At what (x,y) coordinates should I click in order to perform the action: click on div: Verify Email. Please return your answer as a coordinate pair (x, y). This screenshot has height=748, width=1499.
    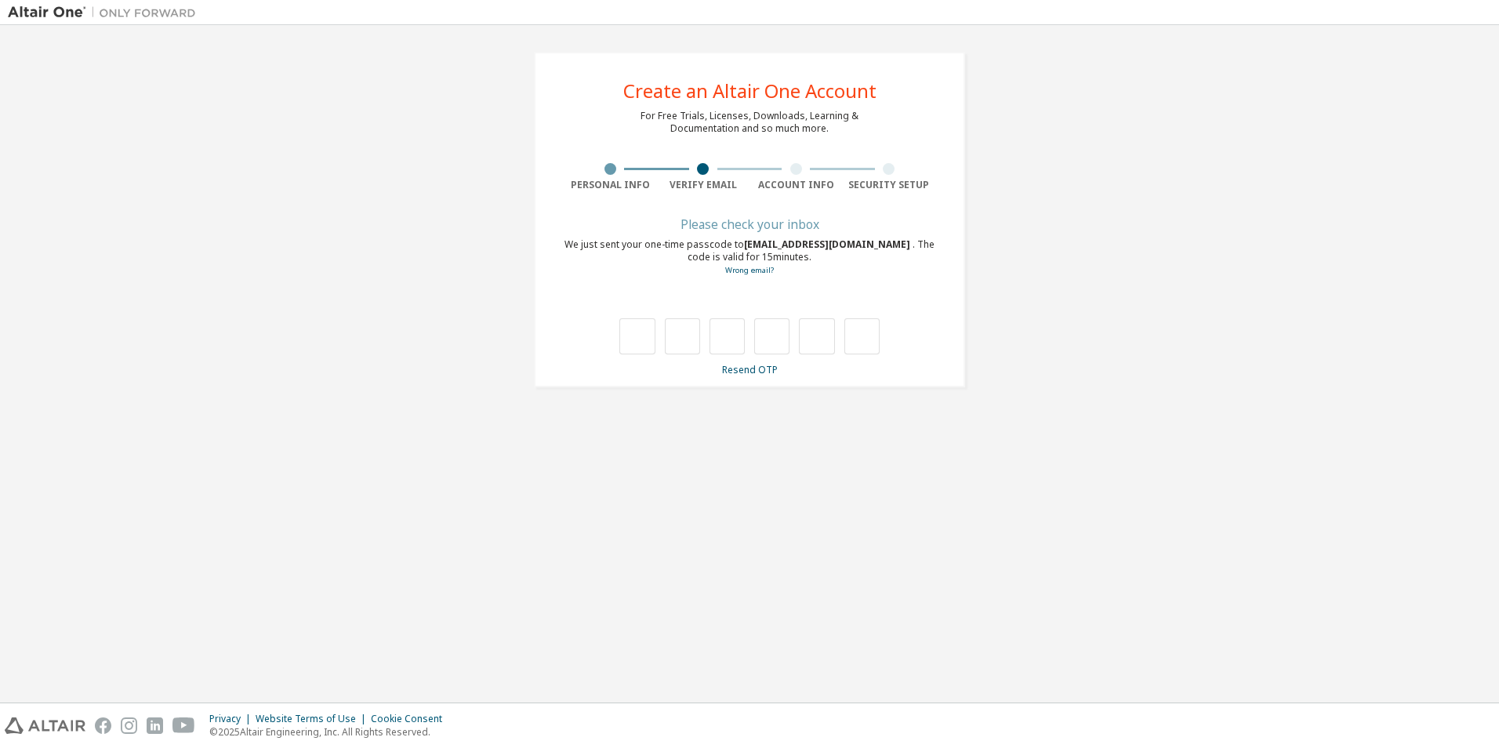
    Looking at the image, I should click on (703, 185).